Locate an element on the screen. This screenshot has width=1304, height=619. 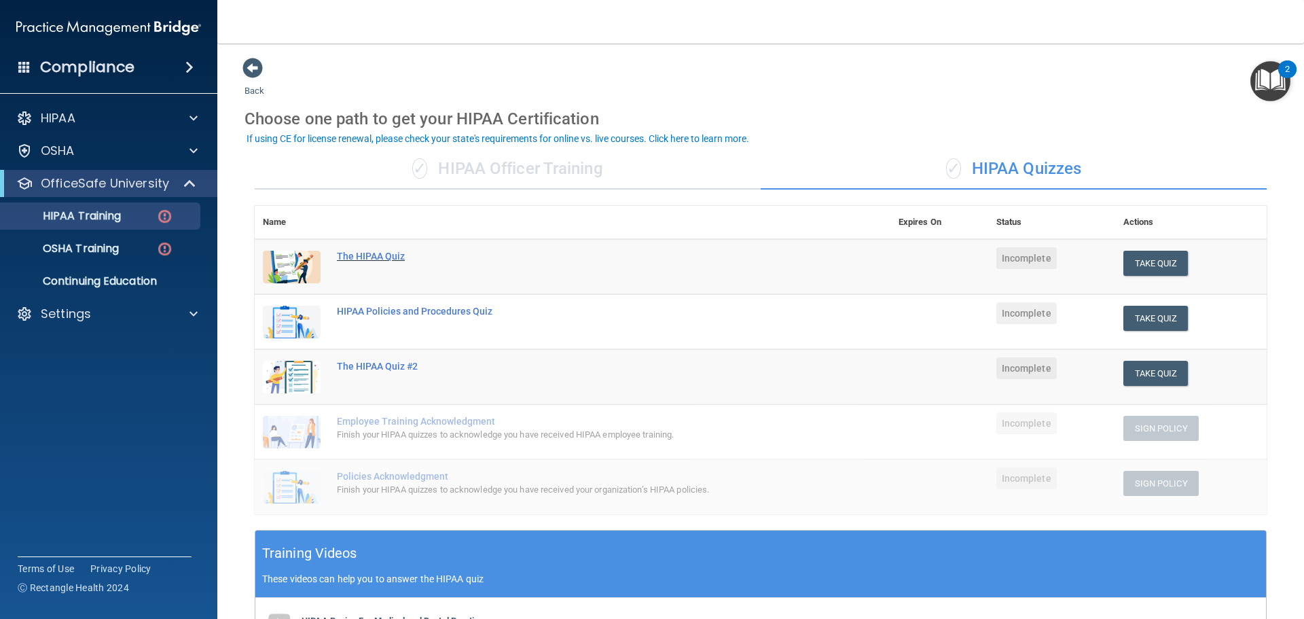
p: HIPAA Training is located at coordinates (65, 216).